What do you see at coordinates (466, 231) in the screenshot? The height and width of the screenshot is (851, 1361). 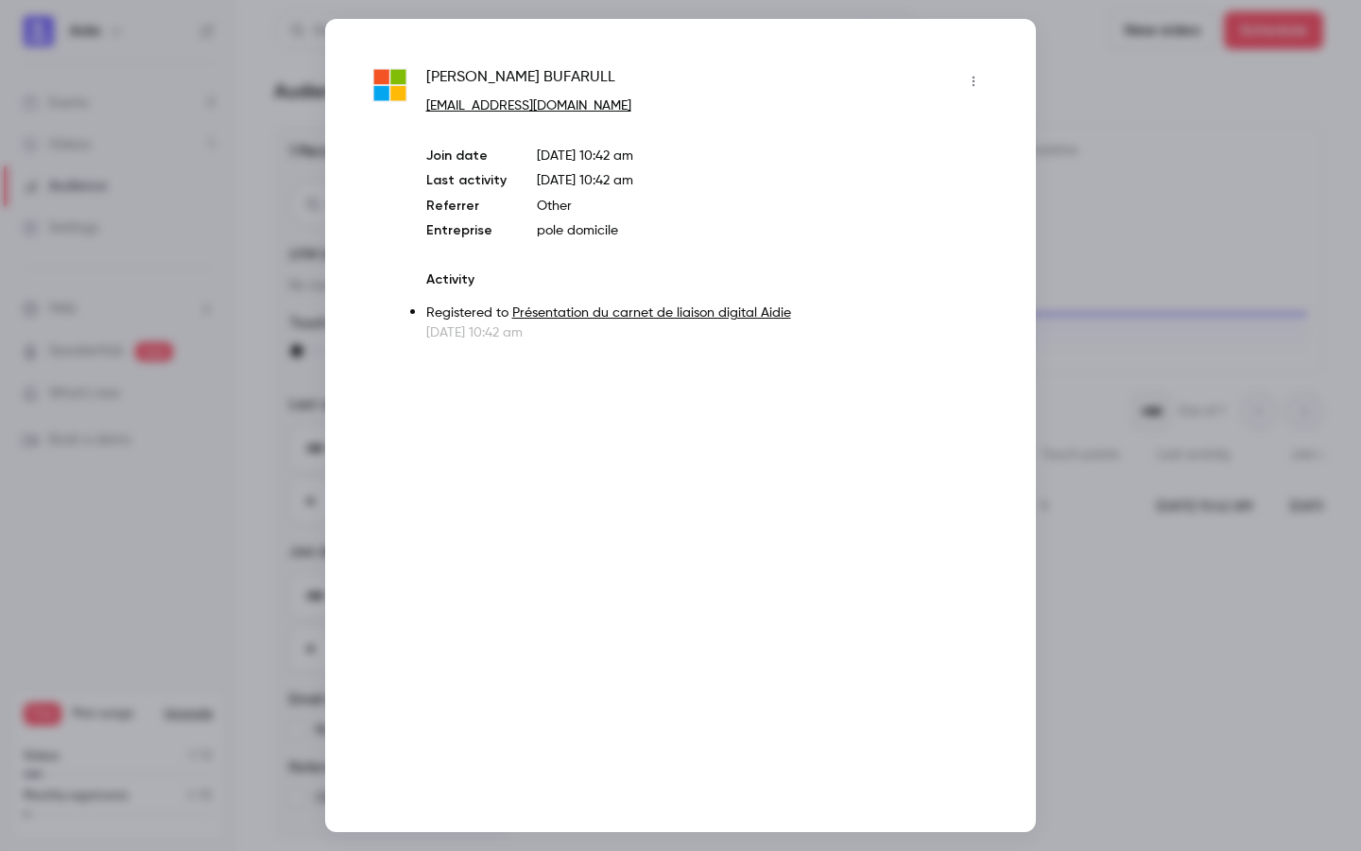 I see `p: Entreprise` at bounding box center [466, 231].